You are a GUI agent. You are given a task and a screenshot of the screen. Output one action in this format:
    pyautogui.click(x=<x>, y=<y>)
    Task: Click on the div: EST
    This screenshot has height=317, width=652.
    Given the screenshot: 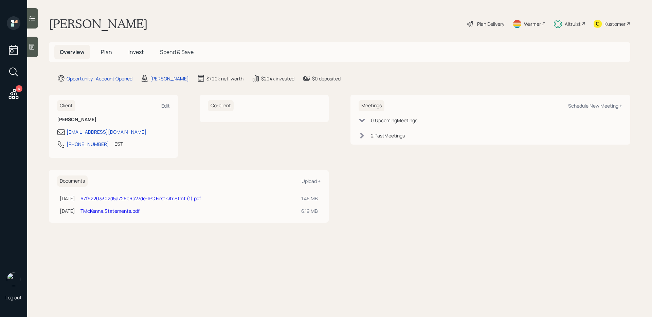 What is the action you would take?
    pyautogui.click(x=118, y=144)
    